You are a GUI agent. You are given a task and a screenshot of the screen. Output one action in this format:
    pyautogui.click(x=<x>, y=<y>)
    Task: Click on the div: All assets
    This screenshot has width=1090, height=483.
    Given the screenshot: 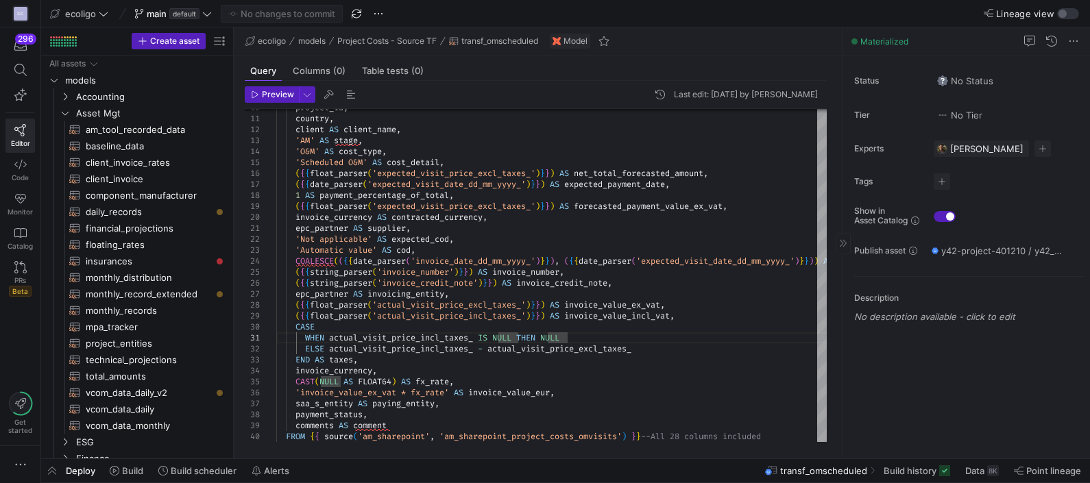 What is the action you would take?
    pyautogui.click(x=67, y=64)
    